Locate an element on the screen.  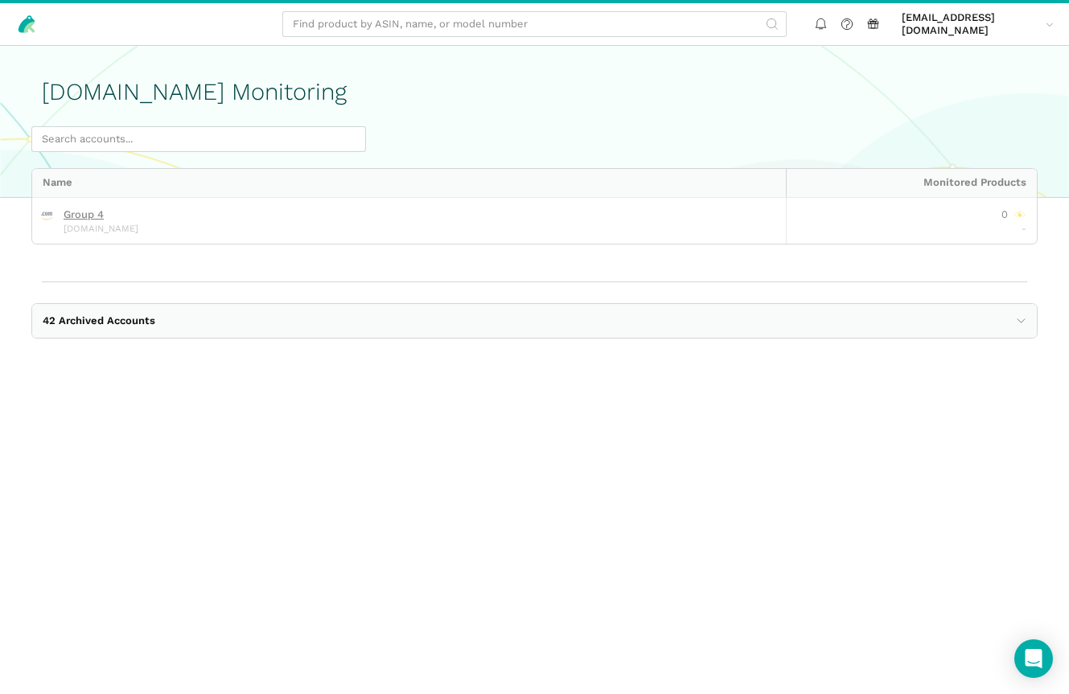
a: Group 4 is located at coordinates (84, 215).